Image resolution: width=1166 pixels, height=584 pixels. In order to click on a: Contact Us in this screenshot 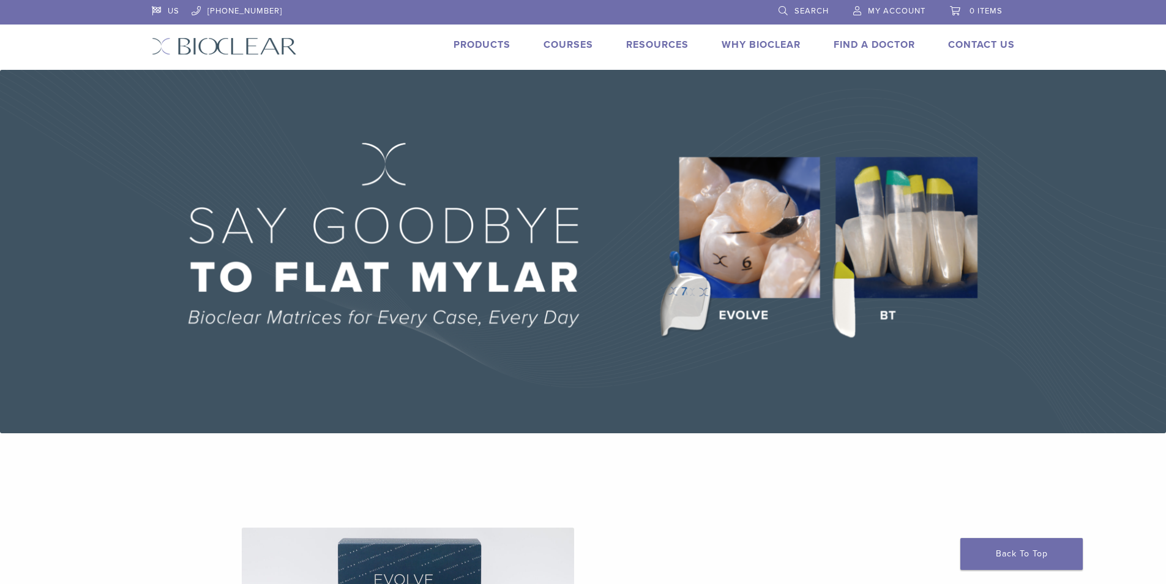, I will do `click(982, 45)`.